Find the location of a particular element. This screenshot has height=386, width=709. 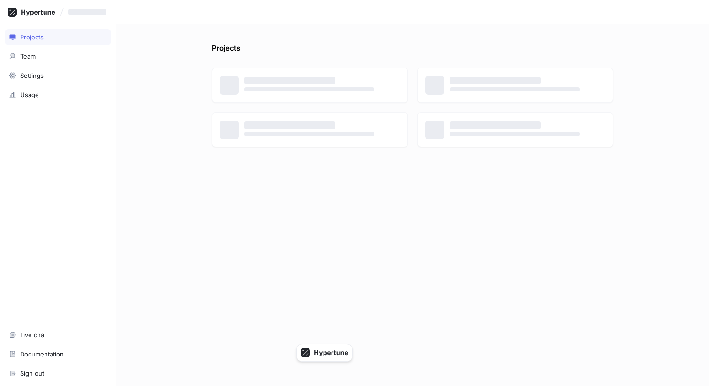

div: Team is located at coordinates (28, 56).